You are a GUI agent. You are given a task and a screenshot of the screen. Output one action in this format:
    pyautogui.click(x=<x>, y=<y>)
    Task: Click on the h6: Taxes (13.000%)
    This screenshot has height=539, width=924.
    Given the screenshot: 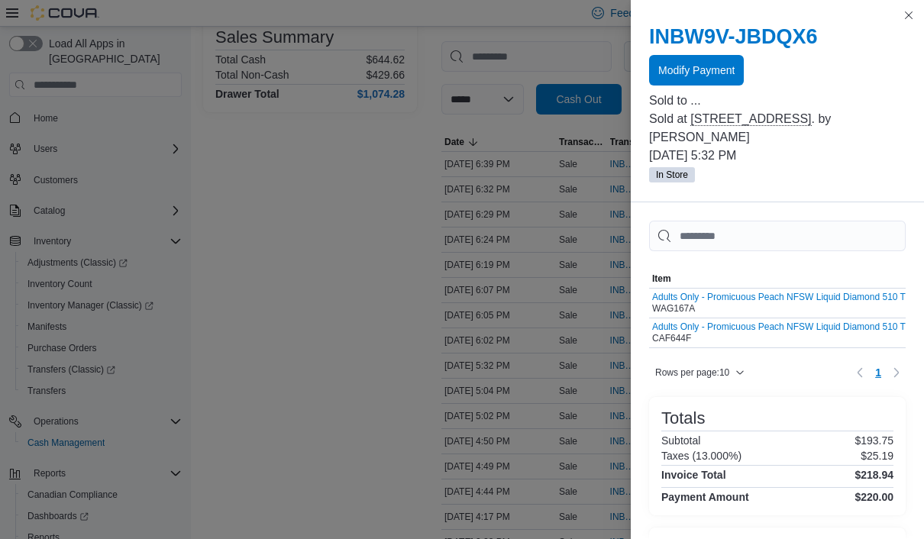 What is the action you would take?
    pyautogui.click(x=701, y=456)
    